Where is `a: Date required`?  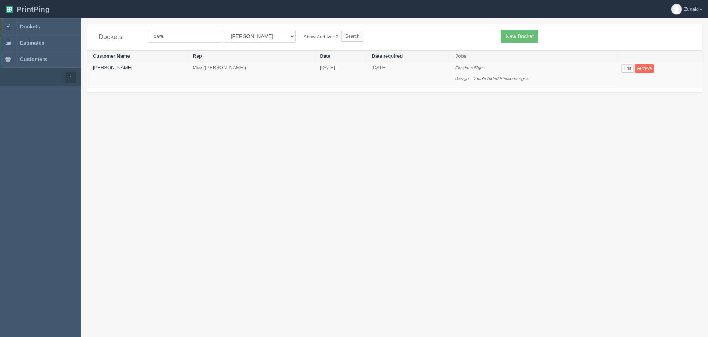 a: Date required is located at coordinates (387, 56).